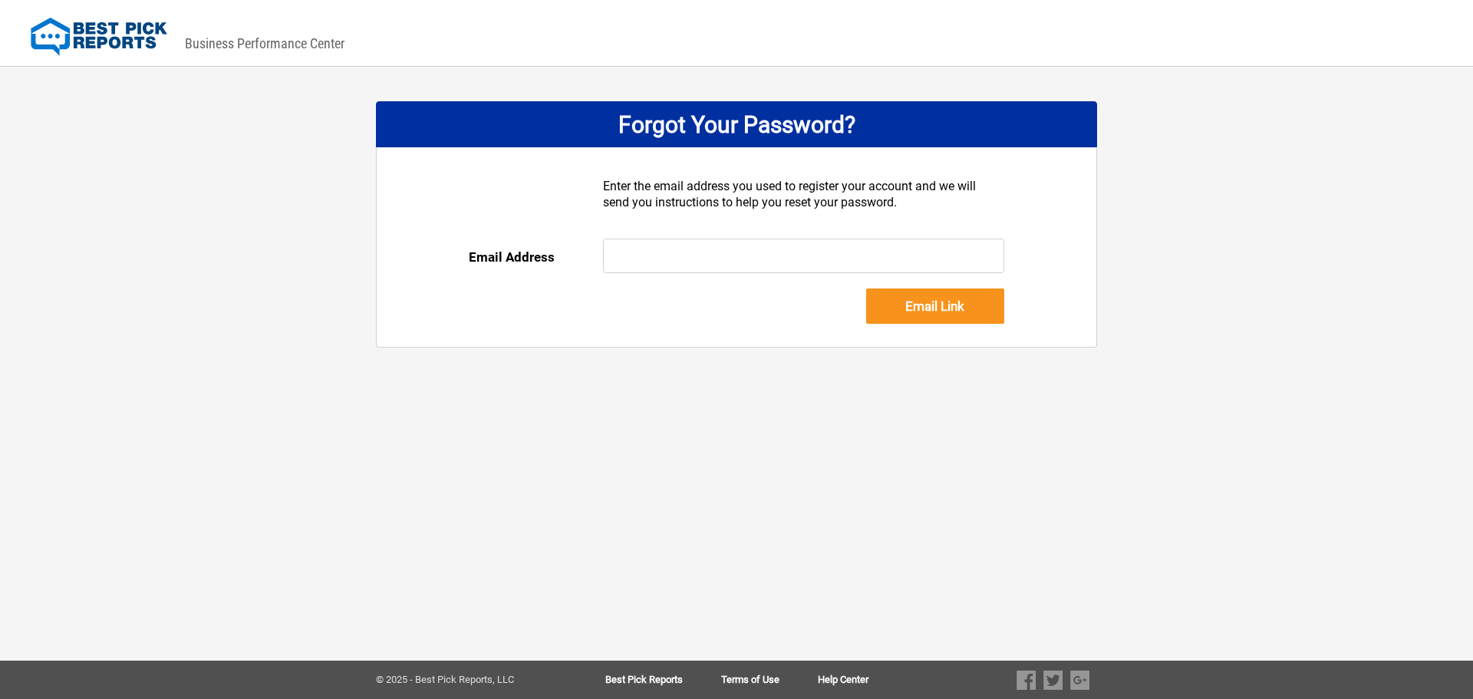 Image resolution: width=1473 pixels, height=699 pixels. What do you see at coordinates (99, 37) in the screenshot?
I see `img: Best Pick Reports Logo` at bounding box center [99, 37].